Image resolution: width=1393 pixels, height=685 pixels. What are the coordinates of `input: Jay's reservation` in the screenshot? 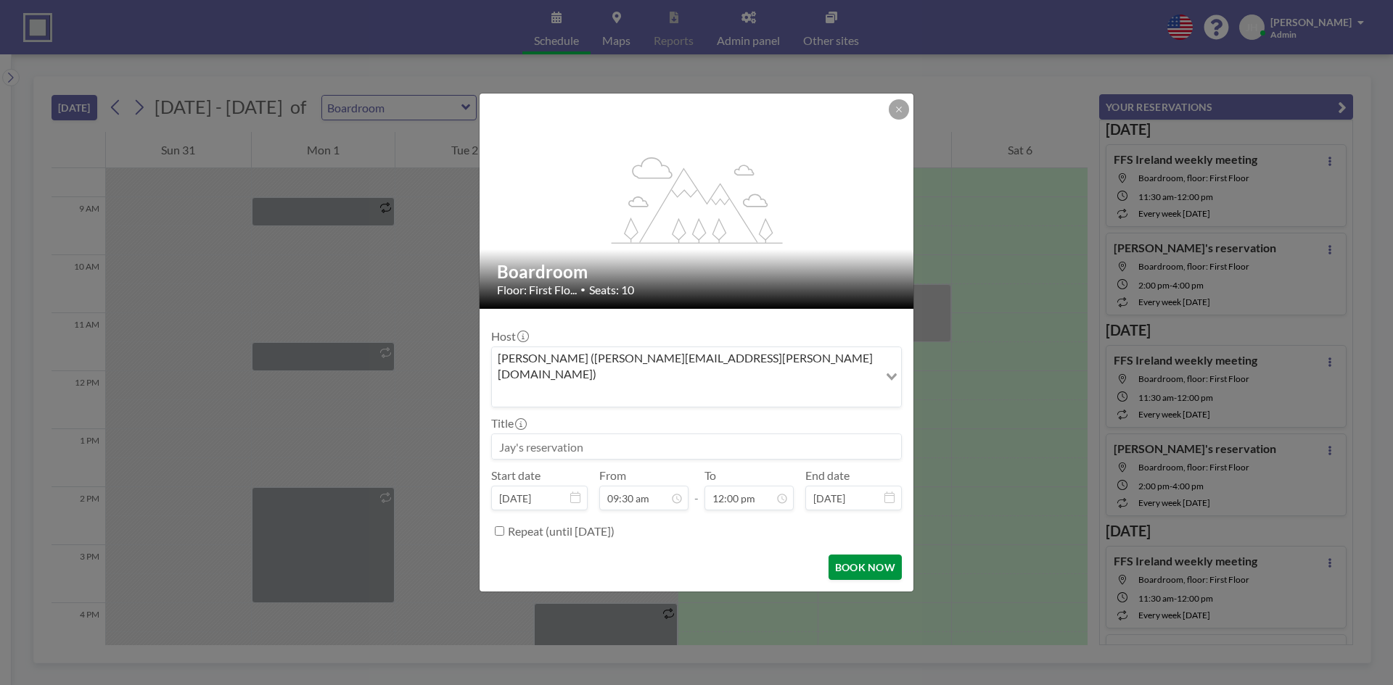 It's located at (696, 447).